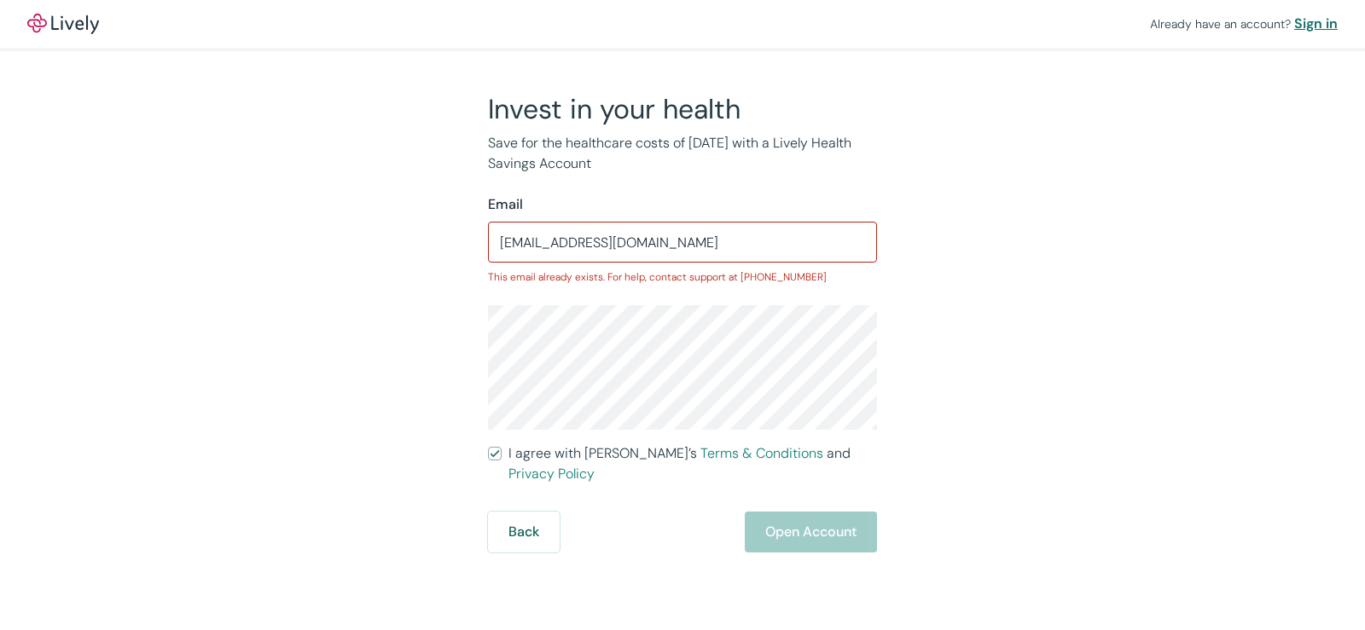 Image resolution: width=1365 pixels, height=630 pixels. Describe the element at coordinates (63, 24) in the screenshot. I see `img: Lively` at that location.